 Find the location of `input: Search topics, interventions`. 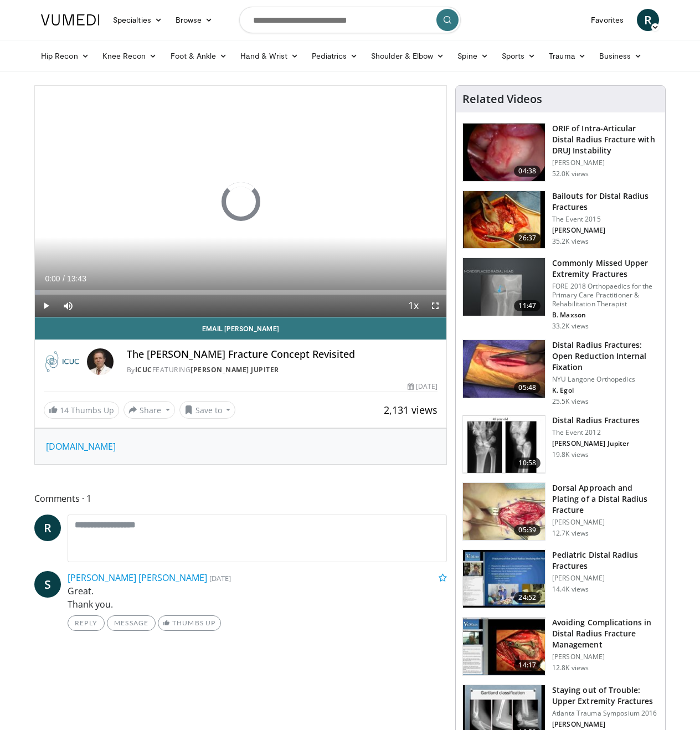

input: Search topics, interventions is located at coordinates (350, 20).